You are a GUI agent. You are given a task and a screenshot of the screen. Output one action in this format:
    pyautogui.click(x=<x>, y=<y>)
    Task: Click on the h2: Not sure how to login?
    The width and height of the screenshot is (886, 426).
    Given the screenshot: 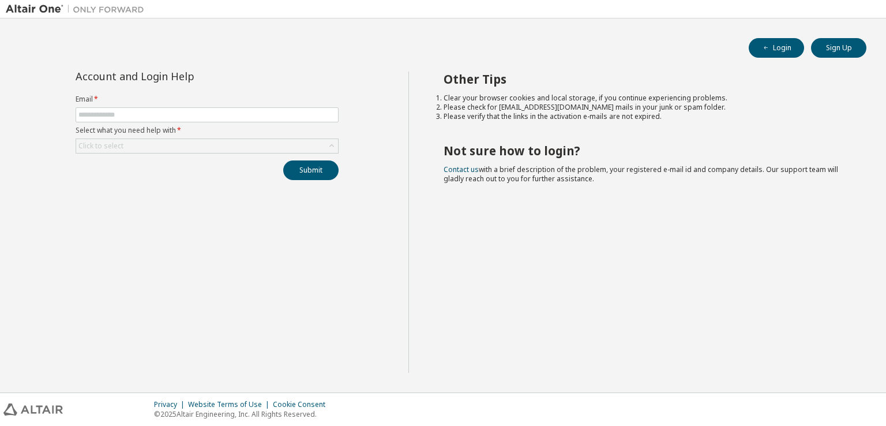 What is the action you would take?
    pyautogui.click(x=645, y=151)
    